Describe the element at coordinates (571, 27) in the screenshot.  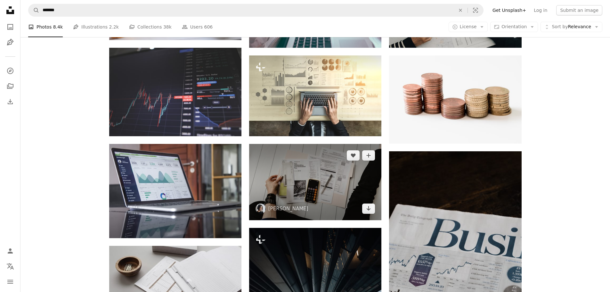
I see `button: Sort byRelevance` at that location.